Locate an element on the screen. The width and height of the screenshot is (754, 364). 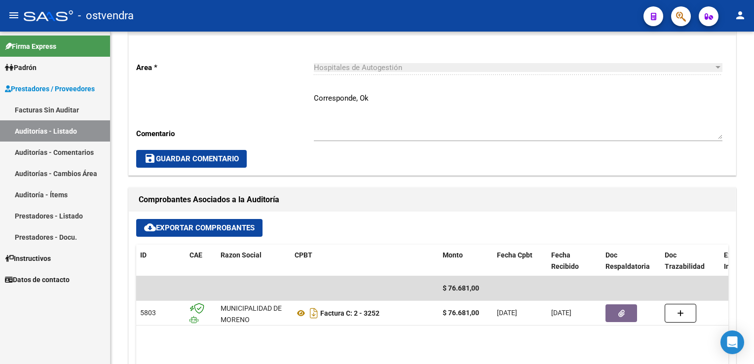
span: ID is located at coordinates (143, 255).